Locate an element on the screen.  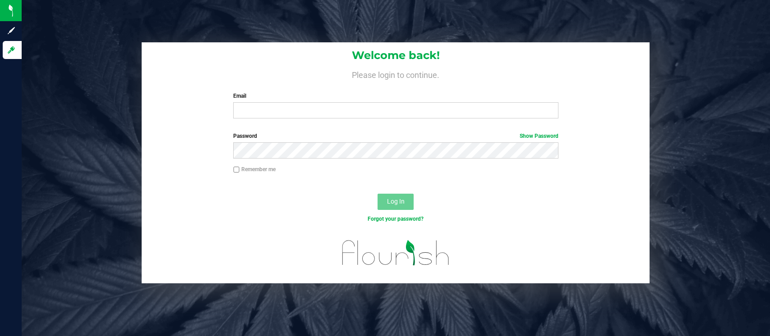
img: flourish_logo.svg is located at coordinates (395, 253).